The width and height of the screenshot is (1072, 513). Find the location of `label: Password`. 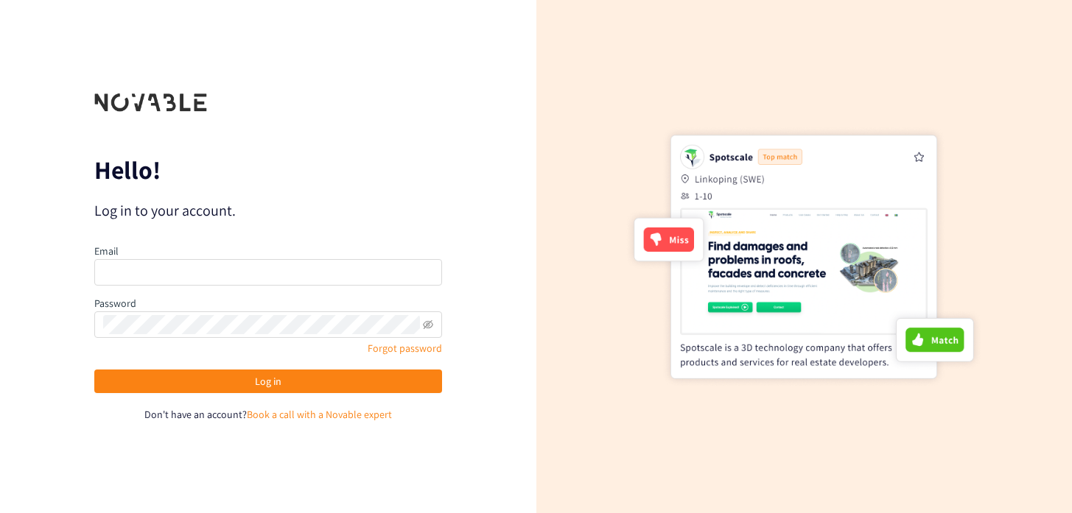

label: Password is located at coordinates (115, 304).